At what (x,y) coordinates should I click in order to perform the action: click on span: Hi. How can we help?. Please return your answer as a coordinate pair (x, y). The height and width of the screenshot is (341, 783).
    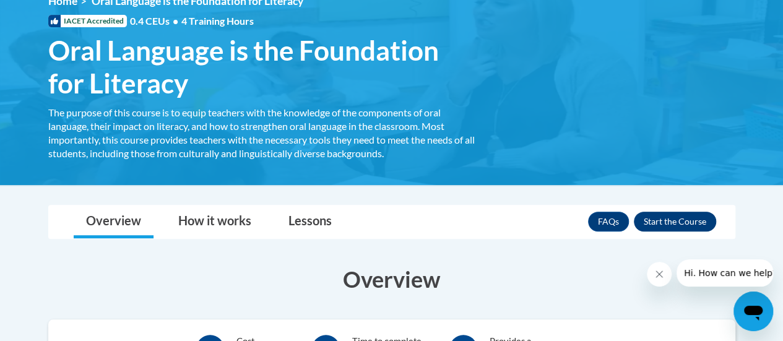
    Looking at the image, I should click on (54, 14).